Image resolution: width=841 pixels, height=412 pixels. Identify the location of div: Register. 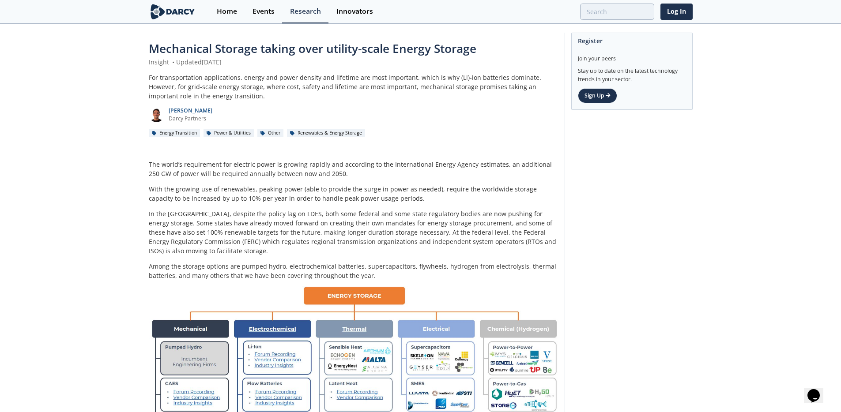
(632, 41).